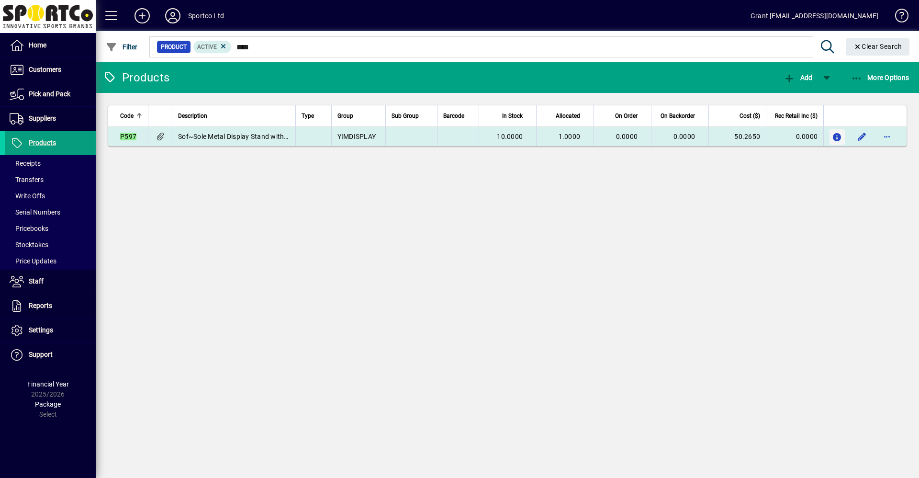  What do you see at coordinates (127, 116) in the screenshot?
I see `span: Code` at bounding box center [127, 116].